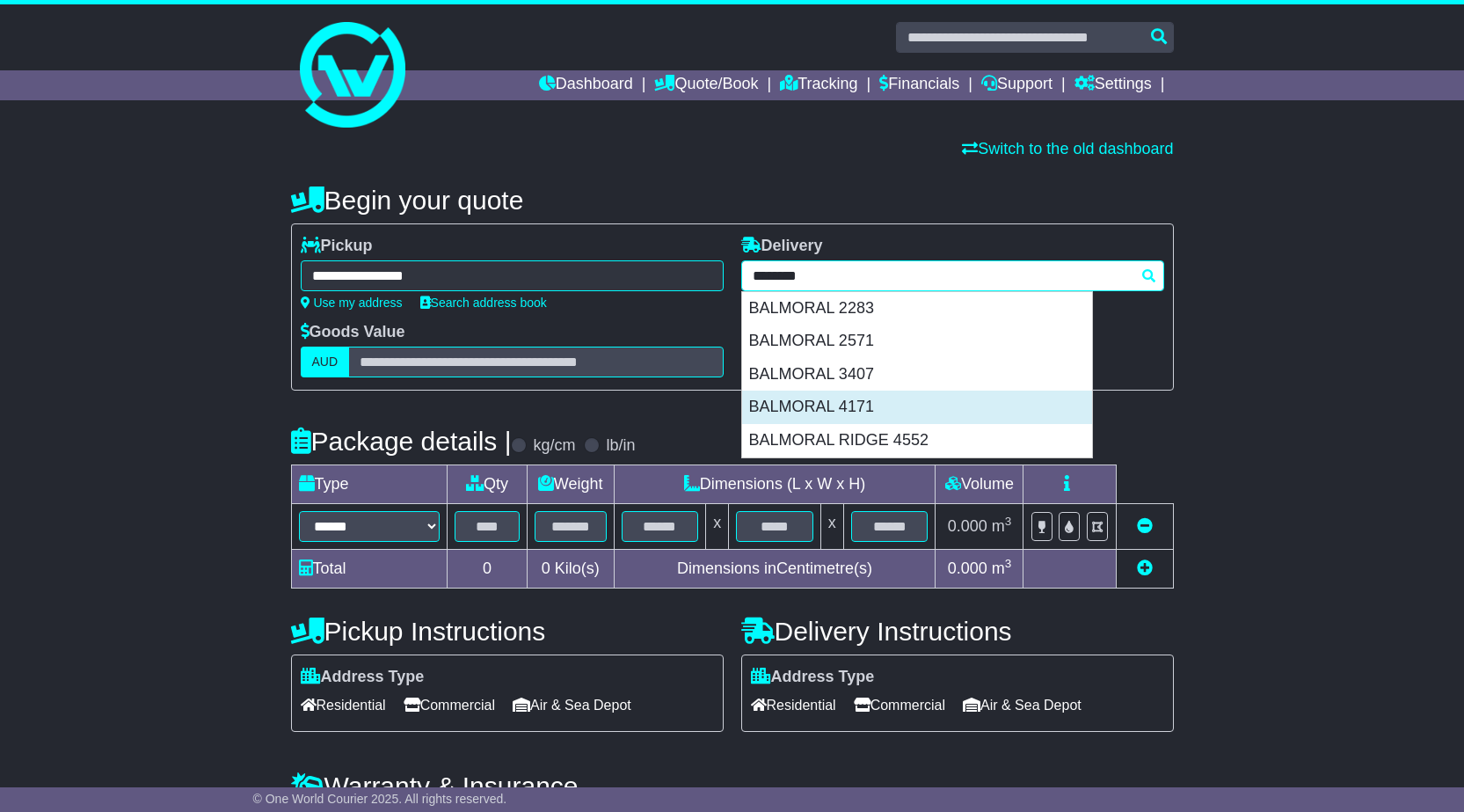 This screenshot has width=1464, height=812. I want to click on td: Kilo(s), so click(570, 569).